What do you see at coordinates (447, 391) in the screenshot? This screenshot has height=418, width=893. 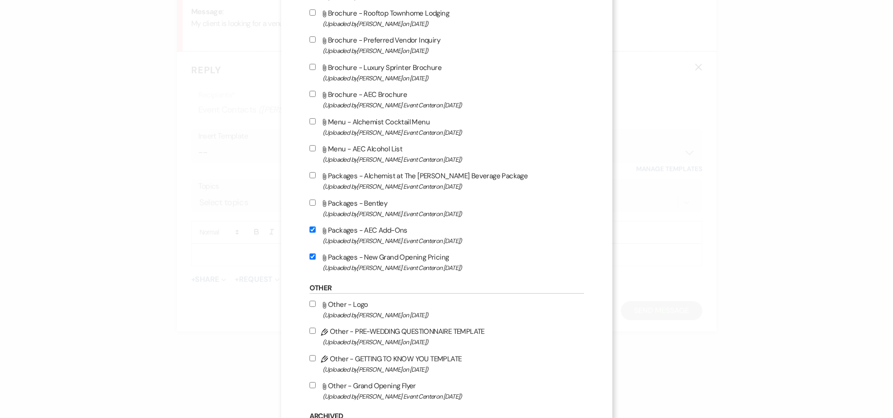 I see `label: Other - Grand Opening Flyer` at bounding box center [447, 391].